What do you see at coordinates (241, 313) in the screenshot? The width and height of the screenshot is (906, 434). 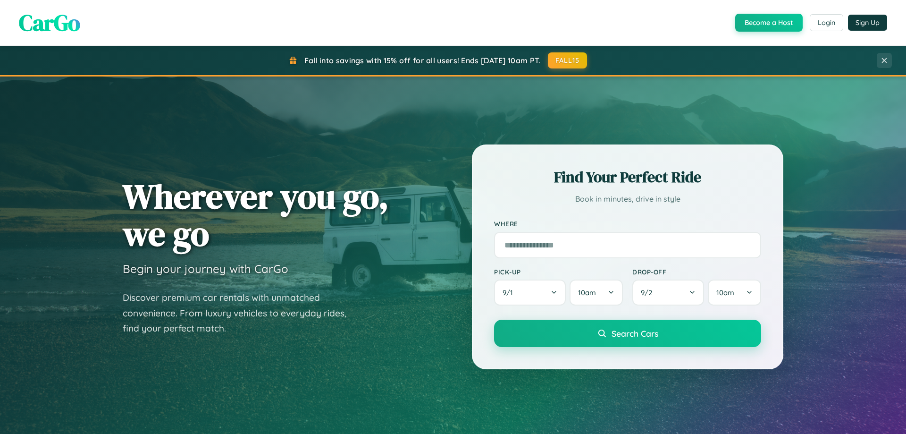 I see `p: Discover premium car rentals with unmatched convenience. From luxury vehicles to everyday rides, ...` at bounding box center [241, 313].